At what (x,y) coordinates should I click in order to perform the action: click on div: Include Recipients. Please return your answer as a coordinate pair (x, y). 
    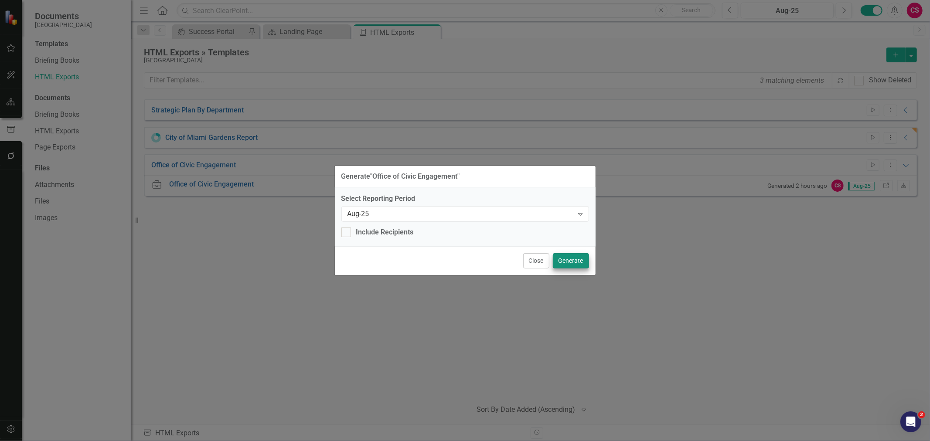
    Looking at the image, I should click on (385, 232).